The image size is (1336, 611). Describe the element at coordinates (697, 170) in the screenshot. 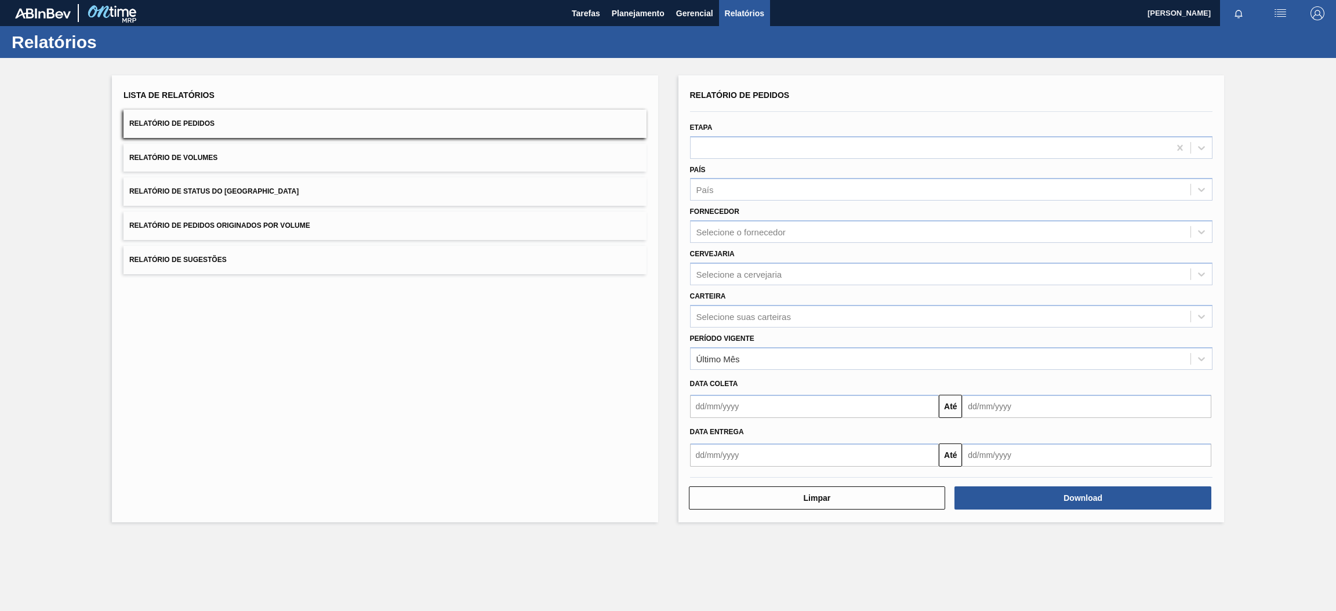

I see `label: País` at that location.